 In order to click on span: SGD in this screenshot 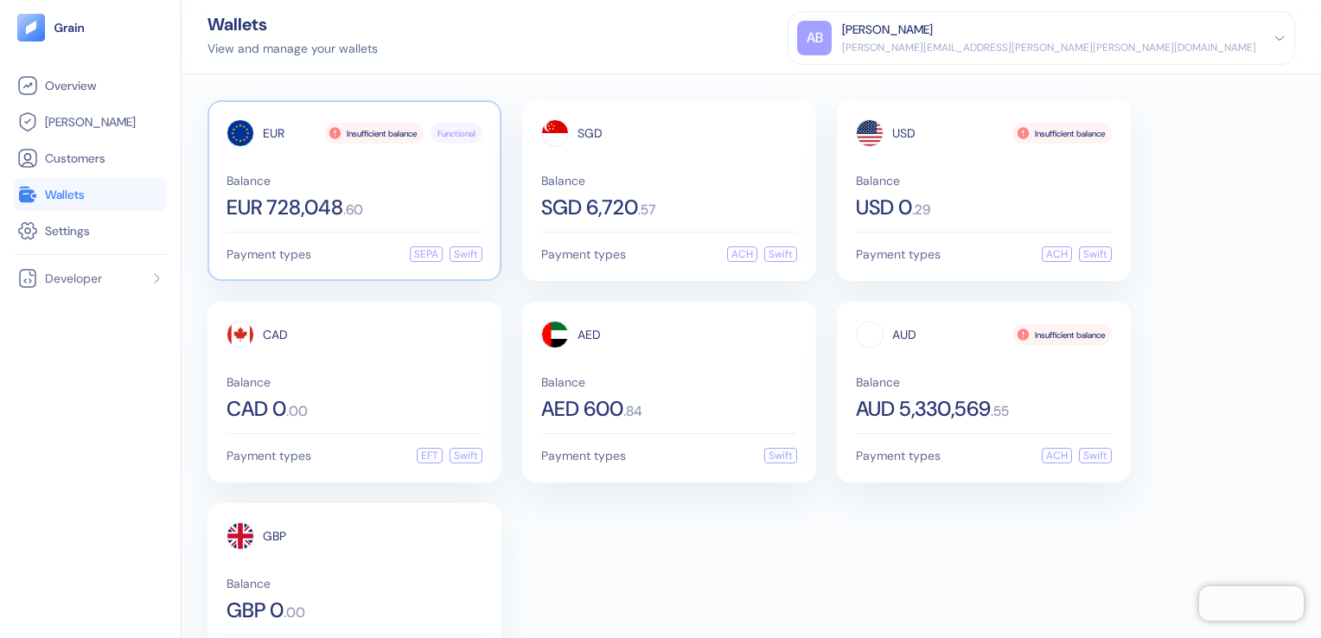, I will do `click(589, 133)`.